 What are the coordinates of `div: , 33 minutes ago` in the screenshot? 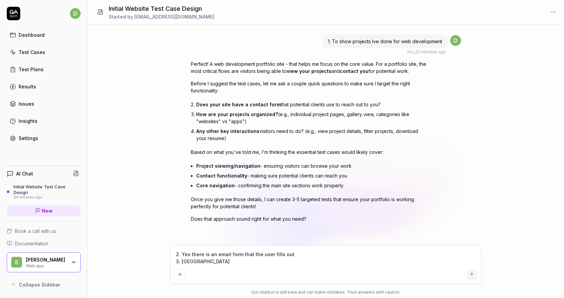 It's located at (427, 52).